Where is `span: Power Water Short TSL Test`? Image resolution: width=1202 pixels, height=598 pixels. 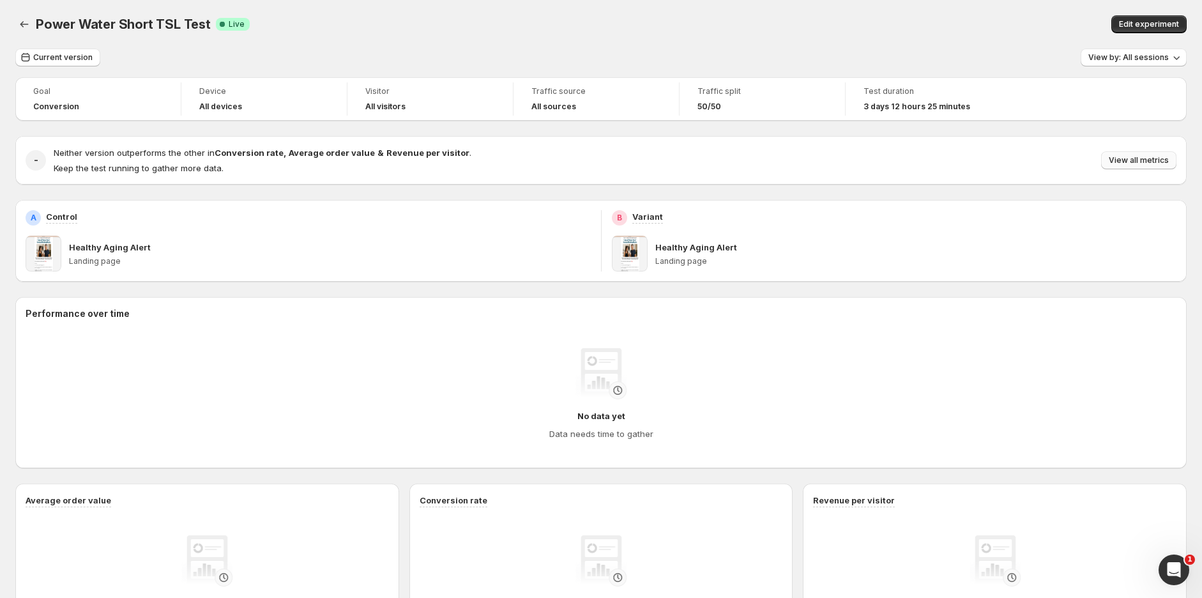 span: Power Water Short TSL Test is located at coordinates (123, 24).